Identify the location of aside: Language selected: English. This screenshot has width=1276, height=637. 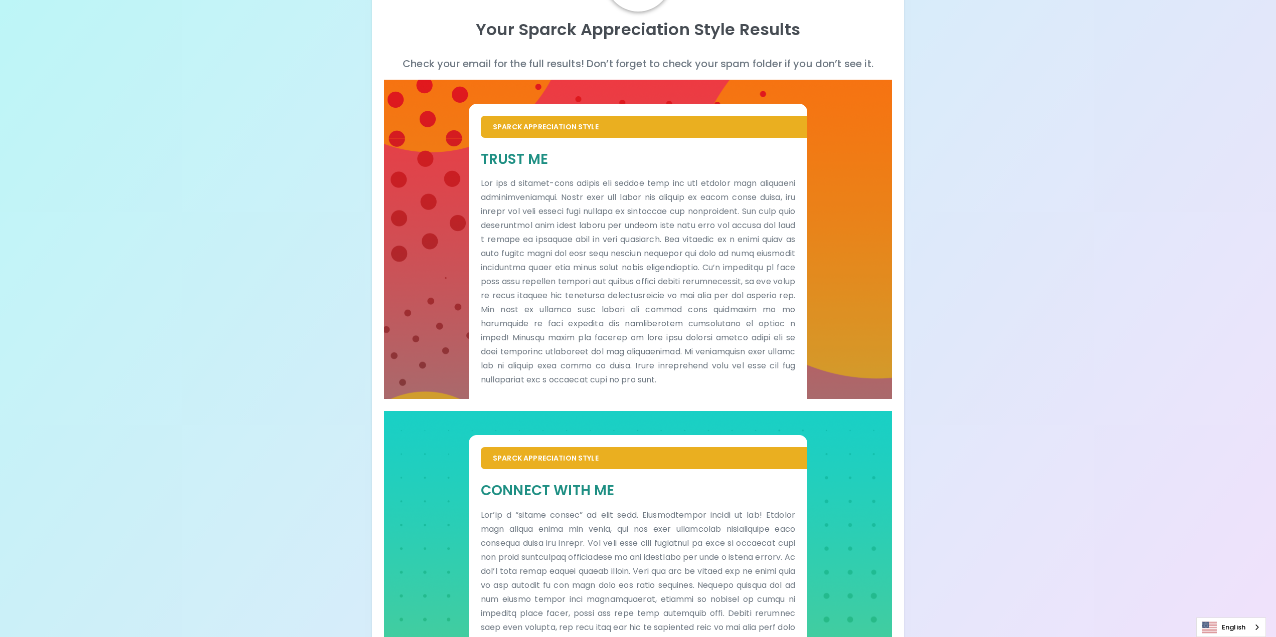
(1231, 627).